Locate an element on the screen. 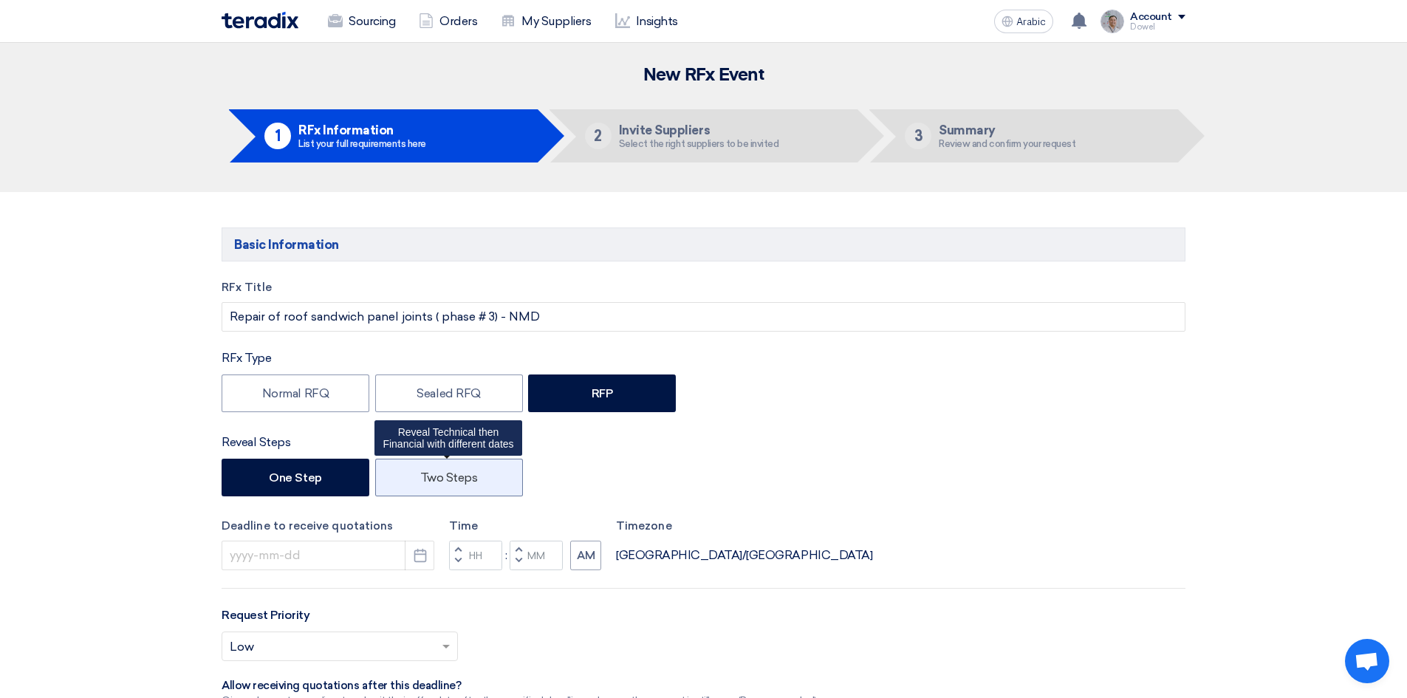 Image resolution: width=1407 pixels, height=698 pixels. font: Sealed RFQ is located at coordinates (448, 393).